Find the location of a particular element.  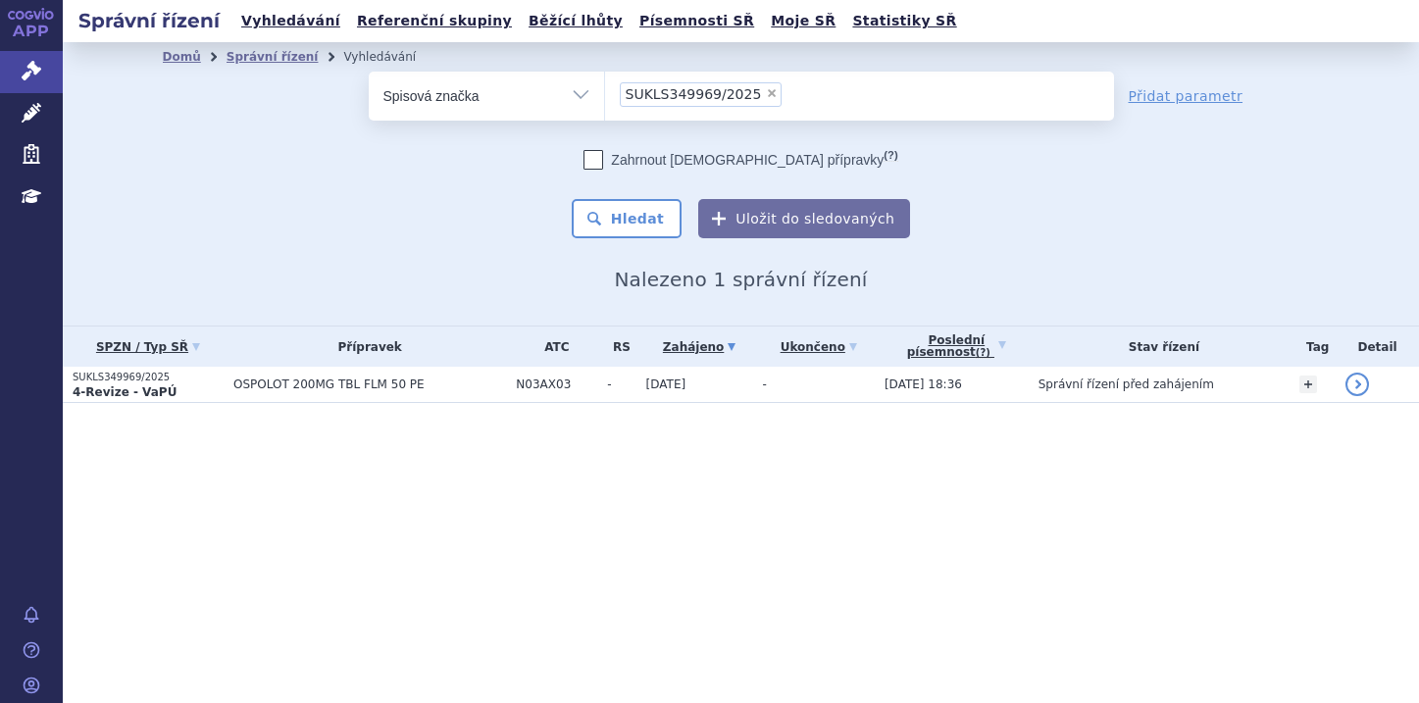

span: Nalezeno 1 správní řízení is located at coordinates (741, 280).